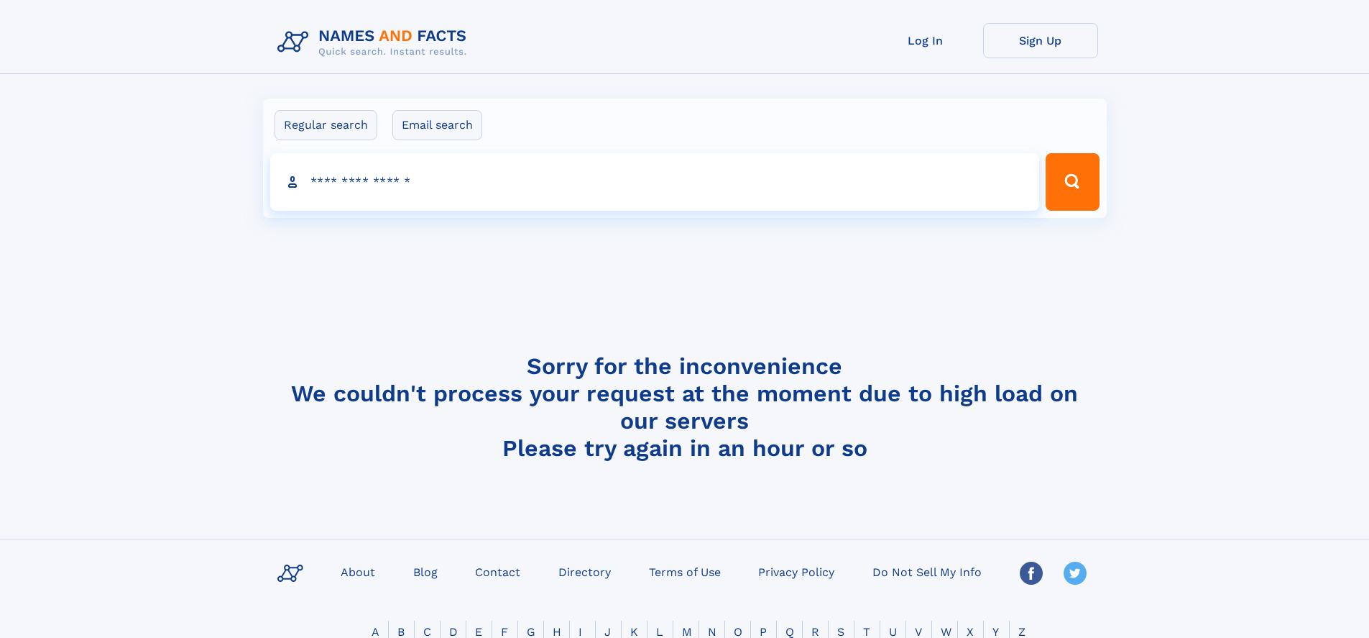 The image size is (1369, 638). Describe the element at coordinates (326, 125) in the screenshot. I see `label: Regular search` at that location.